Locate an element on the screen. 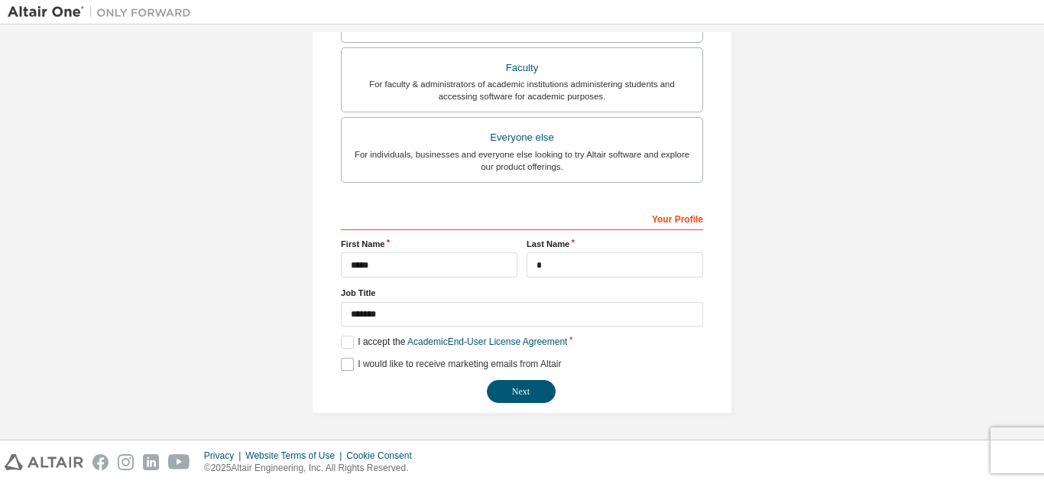 Image resolution: width=1044 pixels, height=484 pixels. div: Faculty is located at coordinates (522, 68).